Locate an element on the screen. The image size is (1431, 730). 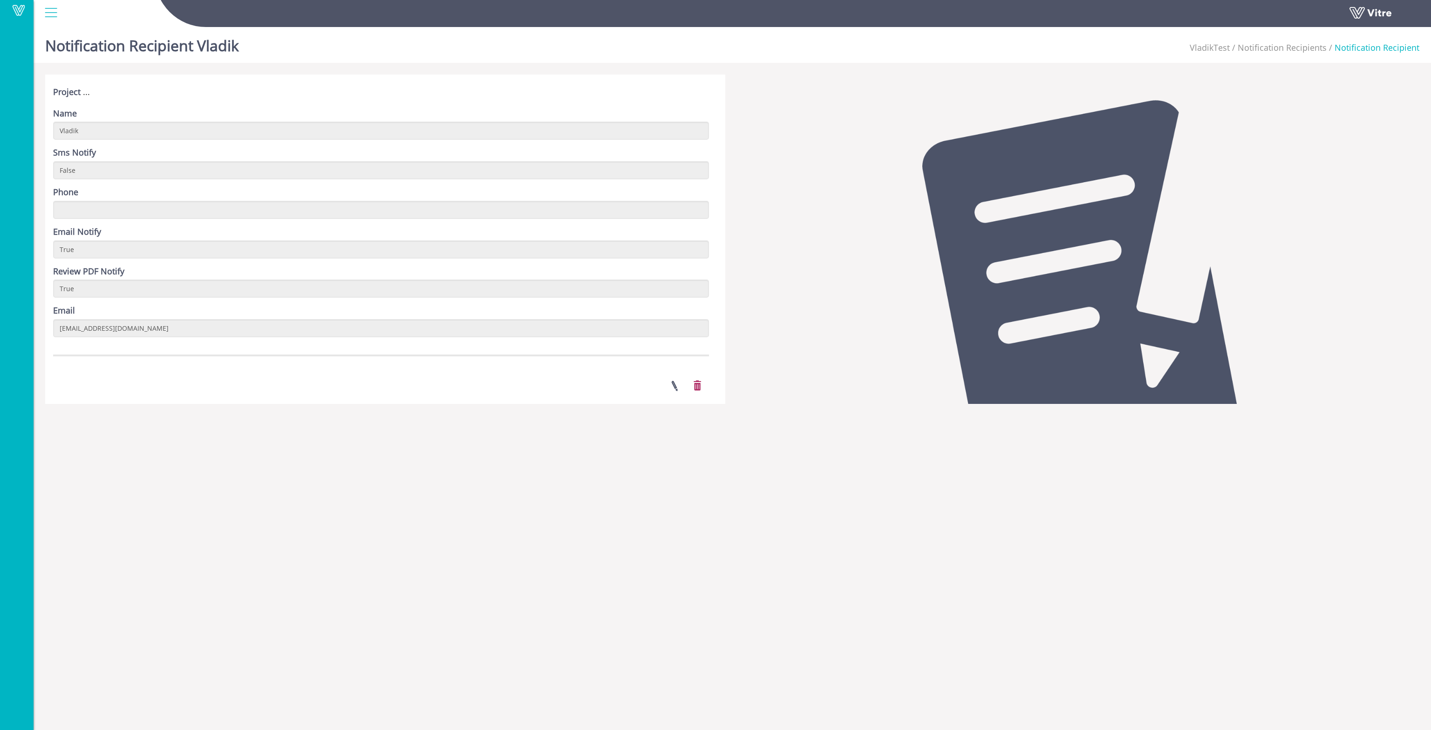
label: Name is located at coordinates (65, 114).